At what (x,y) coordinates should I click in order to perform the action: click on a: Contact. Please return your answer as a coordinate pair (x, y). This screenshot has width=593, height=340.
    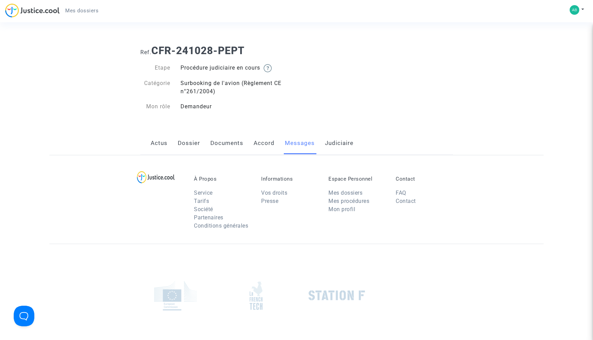
    Looking at the image, I should click on (406, 201).